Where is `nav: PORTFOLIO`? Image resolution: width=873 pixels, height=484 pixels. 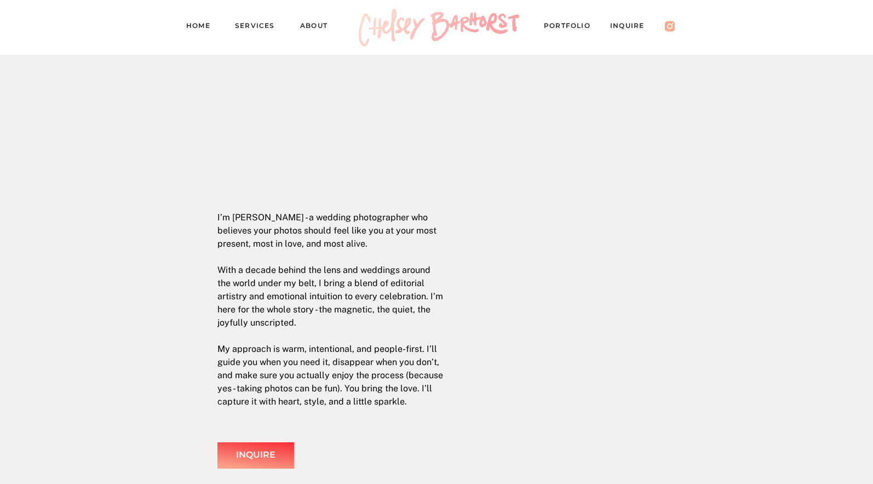
nav: PORTFOLIO is located at coordinates (573, 27).